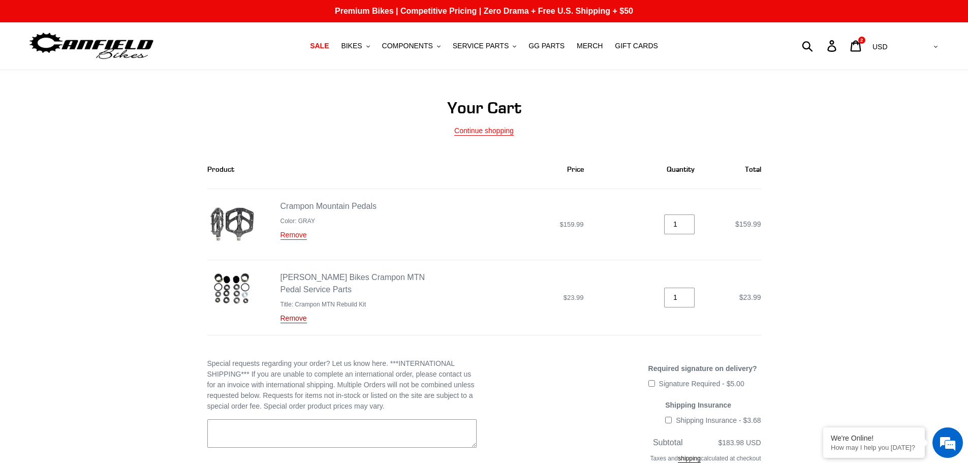 Image resolution: width=968 pixels, height=463 pixels. What do you see at coordinates (668, 442) in the screenshot?
I see `span: Subtotal` at bounding box center [668, 442].